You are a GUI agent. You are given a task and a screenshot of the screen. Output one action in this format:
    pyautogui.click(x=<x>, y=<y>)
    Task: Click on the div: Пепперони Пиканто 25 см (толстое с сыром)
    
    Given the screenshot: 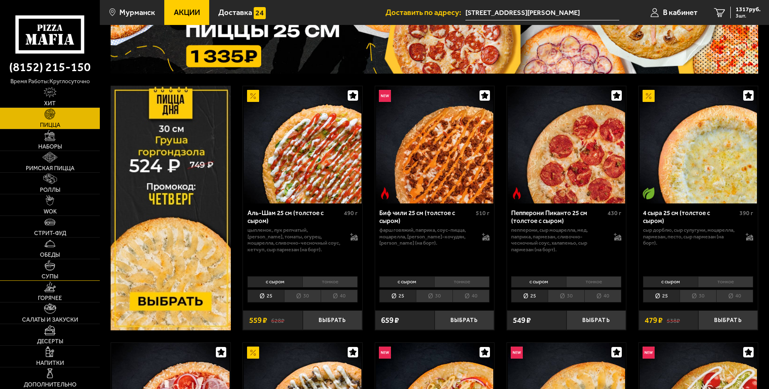 What is the action you would take?
    pyautogui.click(x=558, y=217)
    